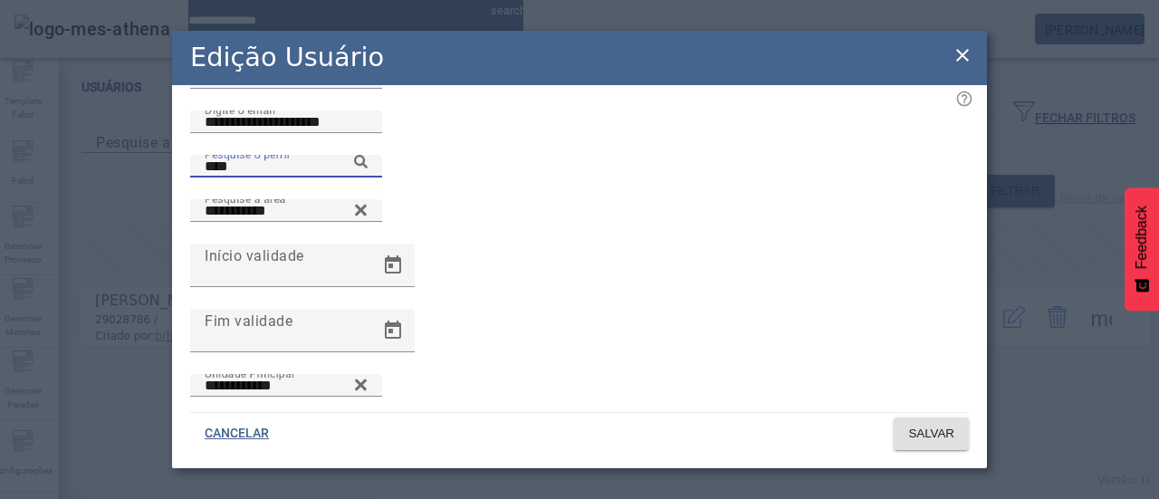  I want to click on mat-label: Pesquise a área, so click(245, 198).